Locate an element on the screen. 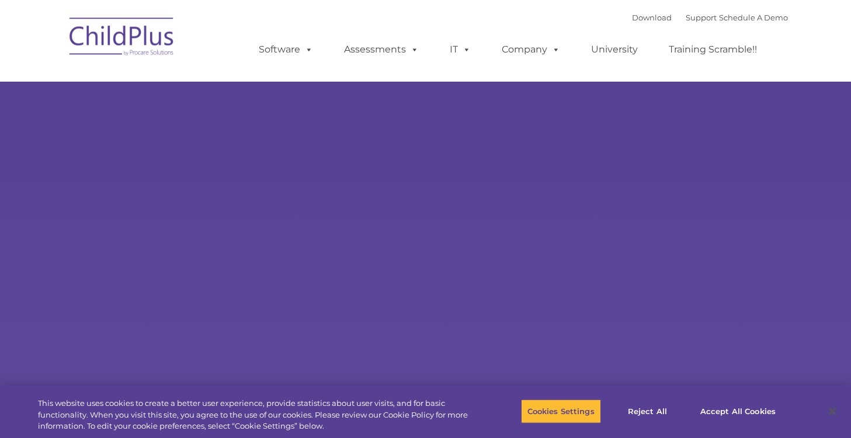  a: Assessments is located at coordinates (381, 50).